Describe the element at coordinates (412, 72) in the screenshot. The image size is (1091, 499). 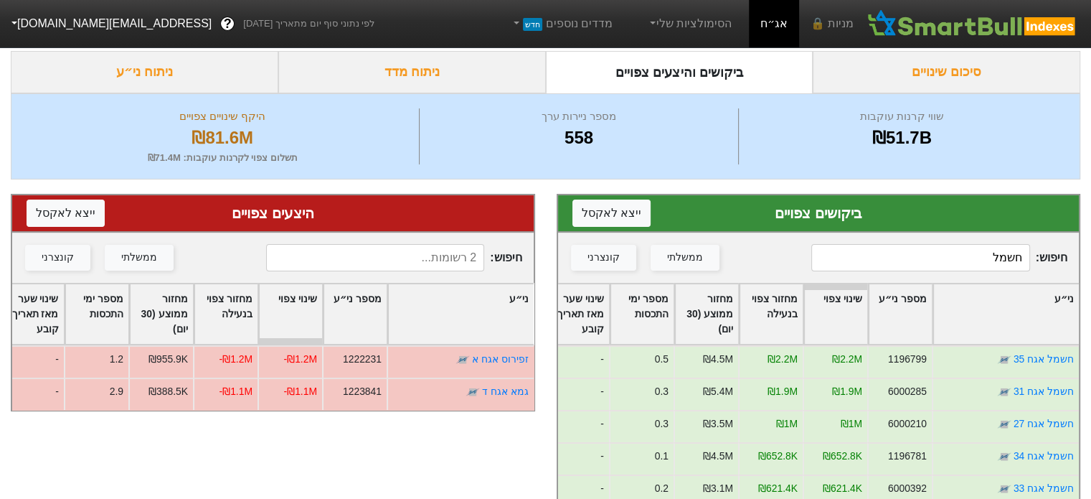
I see `div: ניתוח מדד` at that location.